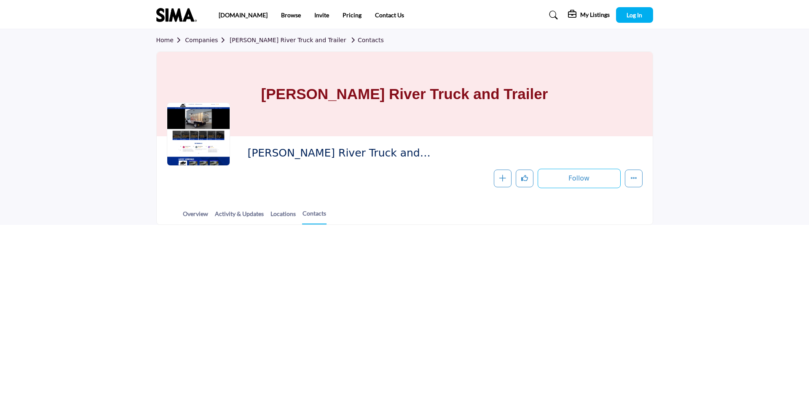  What do you see at coordinates (595, 15) in the screenshot?
I see `h5: My Listings` at bounding box center [595, 15].